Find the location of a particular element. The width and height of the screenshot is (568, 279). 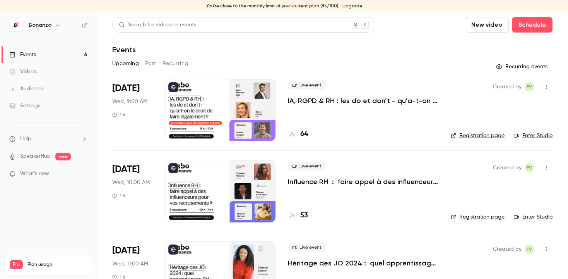

button: Upcoming is located at coordinates (125, 63).